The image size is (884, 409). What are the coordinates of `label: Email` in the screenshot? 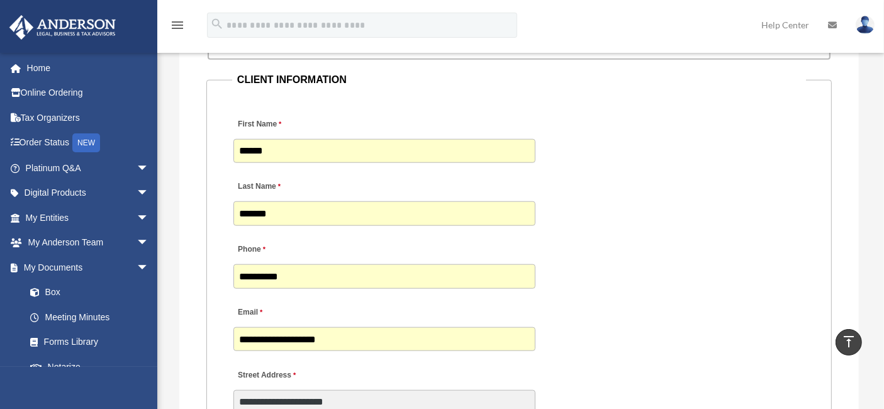 It's located at (249, 313).